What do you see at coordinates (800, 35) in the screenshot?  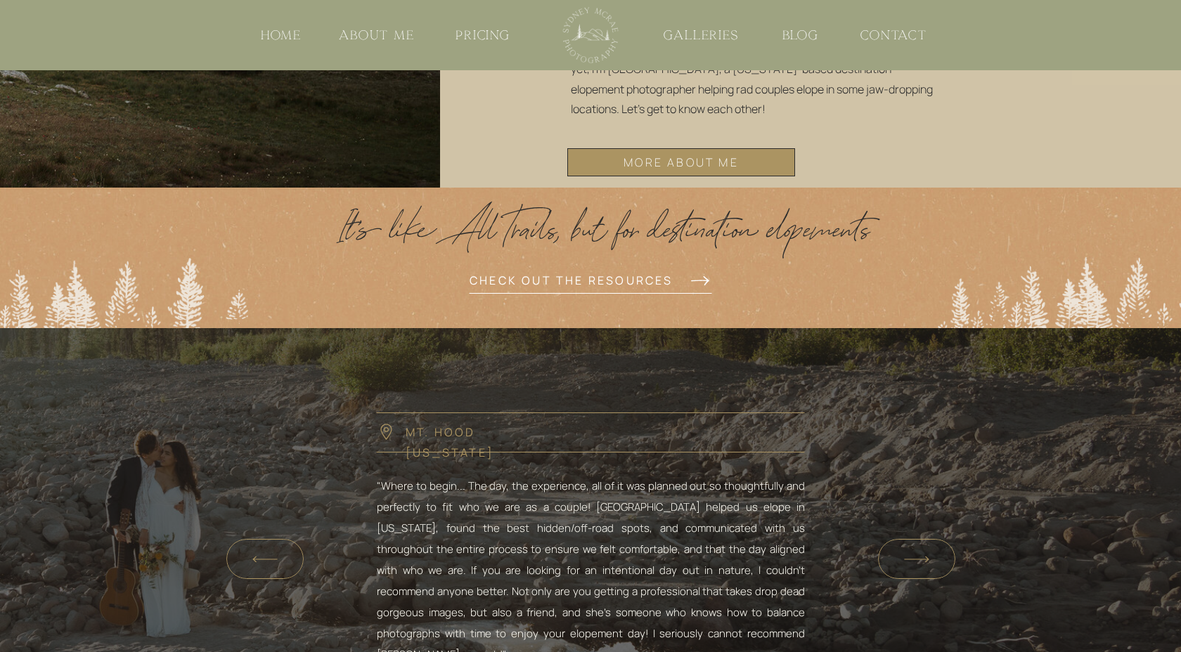 I see `nav: blog` at bounding box center [800, 35].